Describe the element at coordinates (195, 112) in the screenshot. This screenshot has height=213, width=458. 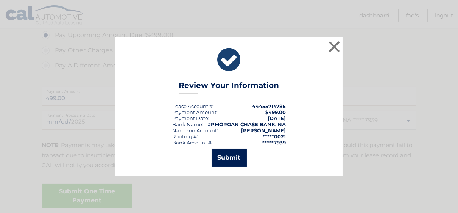
I see `div: Payment Amount:` at that location.